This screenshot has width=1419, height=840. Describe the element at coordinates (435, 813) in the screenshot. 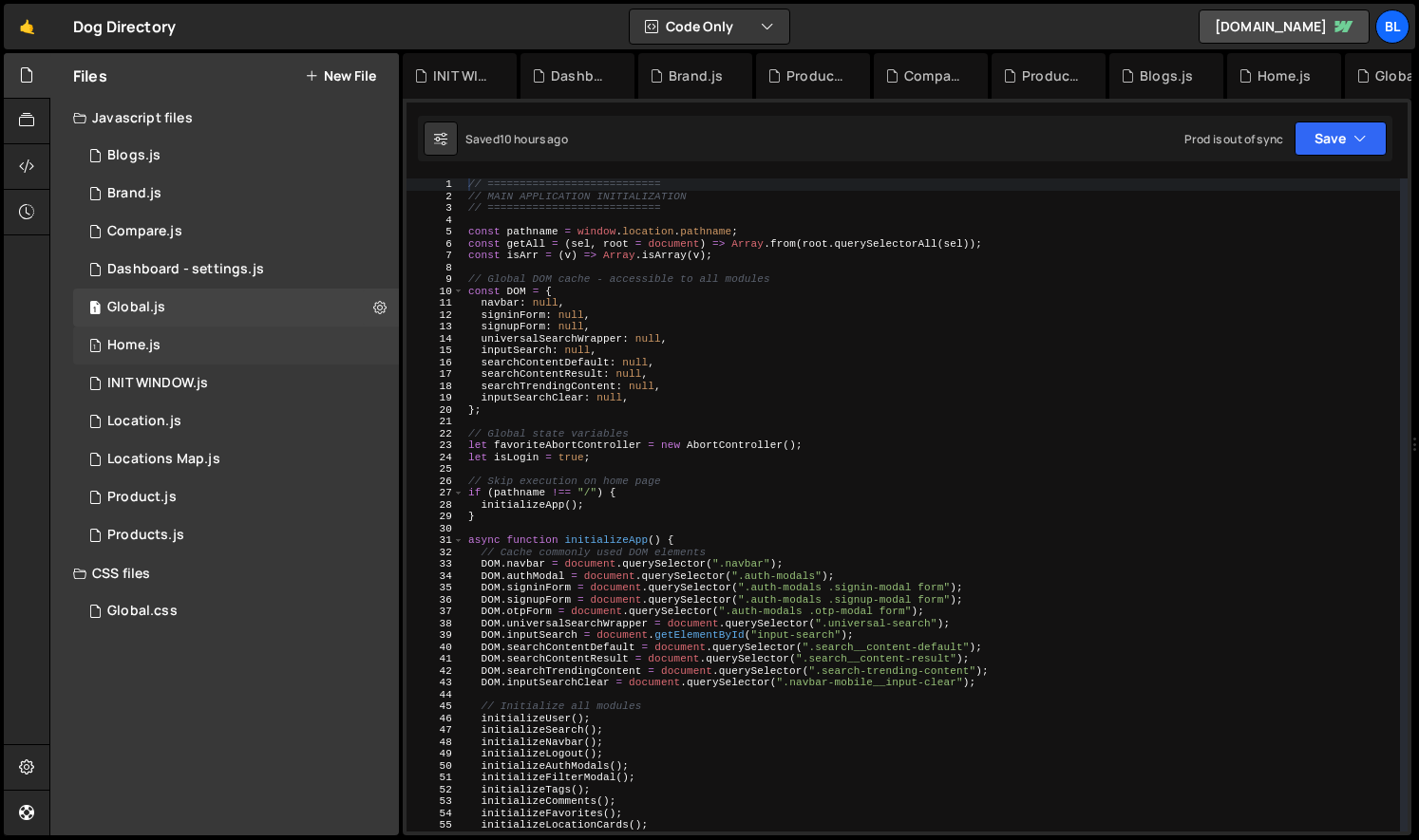

I see `div: 54` at that location.